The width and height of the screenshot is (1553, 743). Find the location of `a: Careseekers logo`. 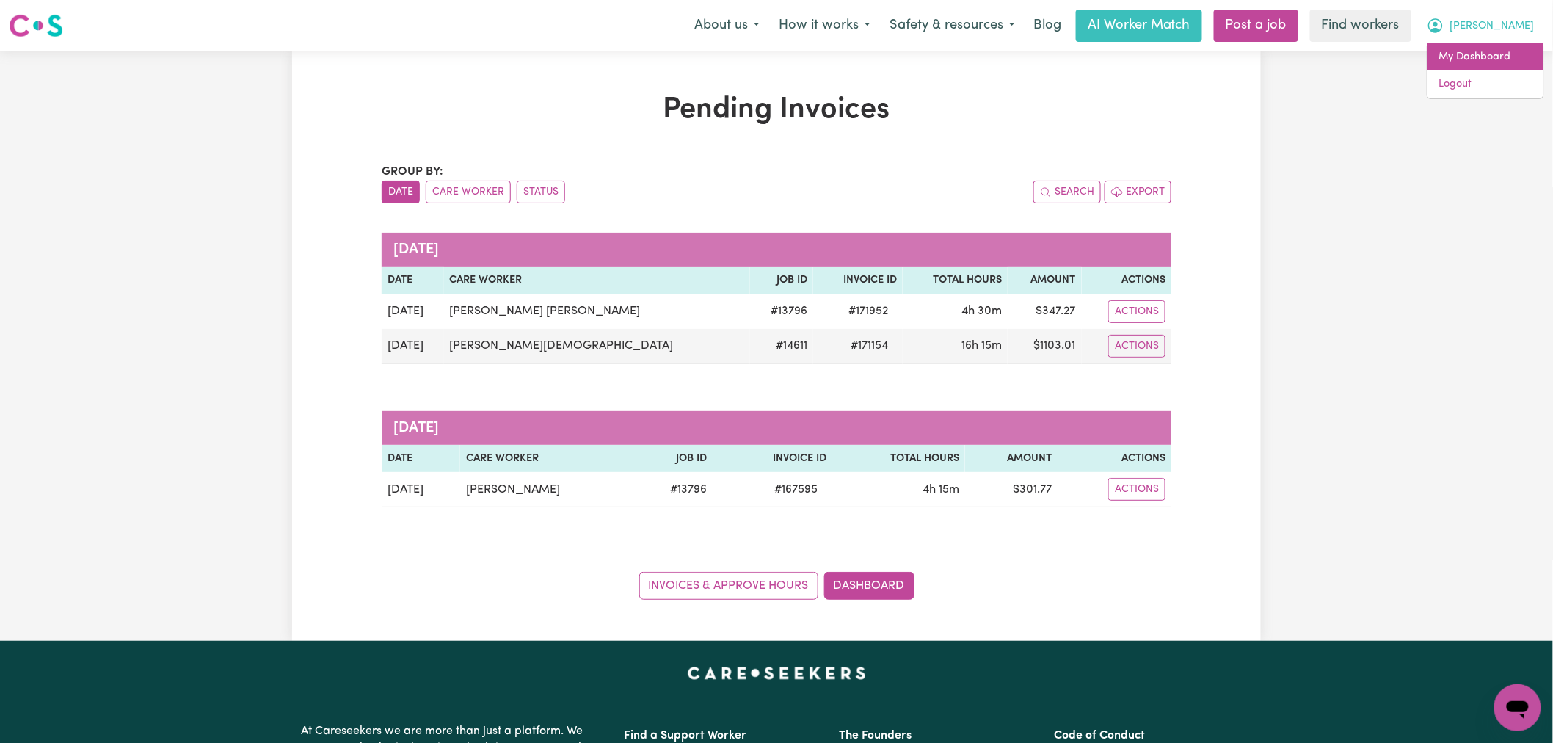

a: Careseekers logo is located at coordinates (36, 26).